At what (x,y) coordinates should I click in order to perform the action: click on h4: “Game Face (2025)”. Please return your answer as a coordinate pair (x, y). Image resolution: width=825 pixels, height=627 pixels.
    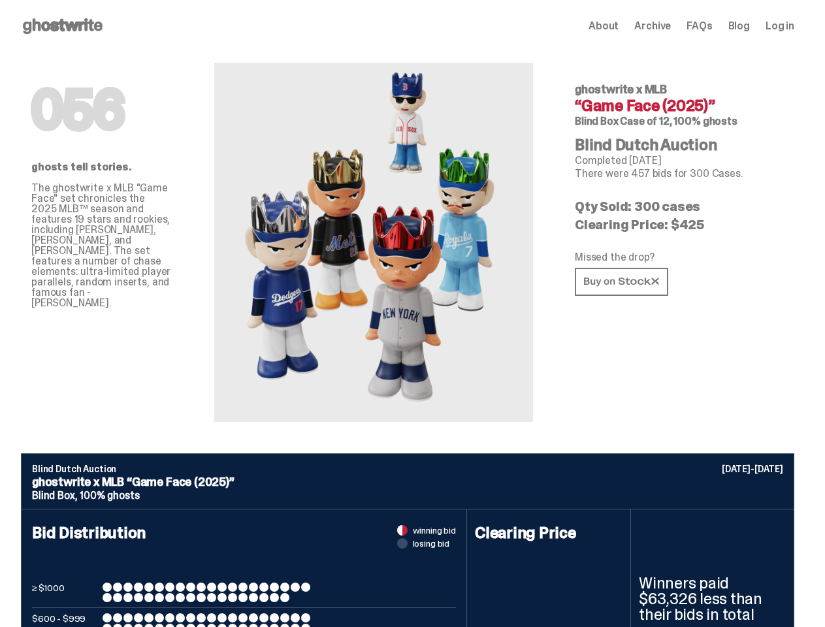
    Looking at the image, I should click on (679, 106).